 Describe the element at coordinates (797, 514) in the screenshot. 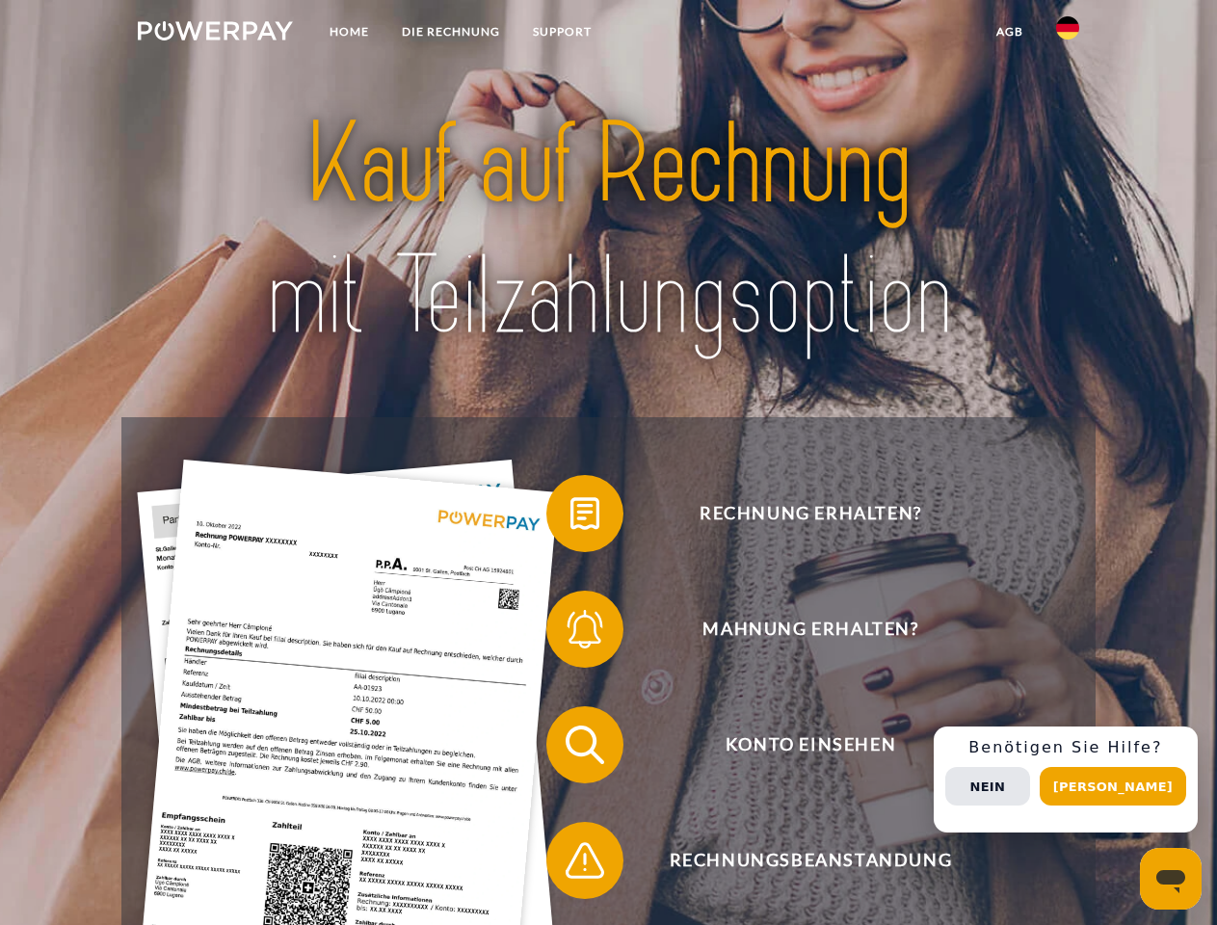

I see `a: Rechnung erhalten?` at that location.